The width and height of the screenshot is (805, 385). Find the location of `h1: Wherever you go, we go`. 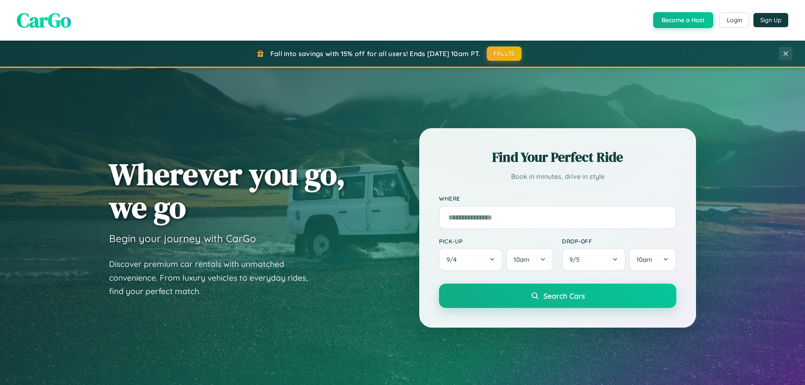

h1: Wherever you go, we go is located at coordinates (227, 191).